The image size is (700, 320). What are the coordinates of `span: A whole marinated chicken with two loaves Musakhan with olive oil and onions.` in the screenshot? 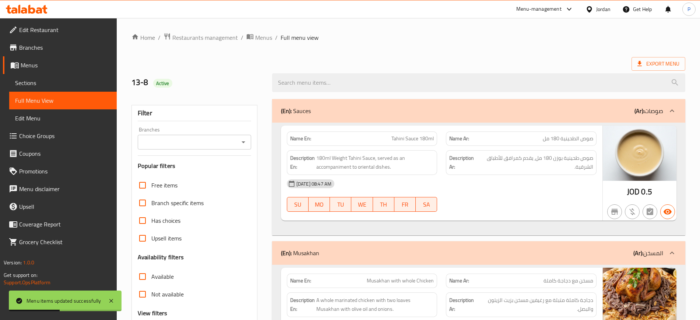 It's located at (375, 305).